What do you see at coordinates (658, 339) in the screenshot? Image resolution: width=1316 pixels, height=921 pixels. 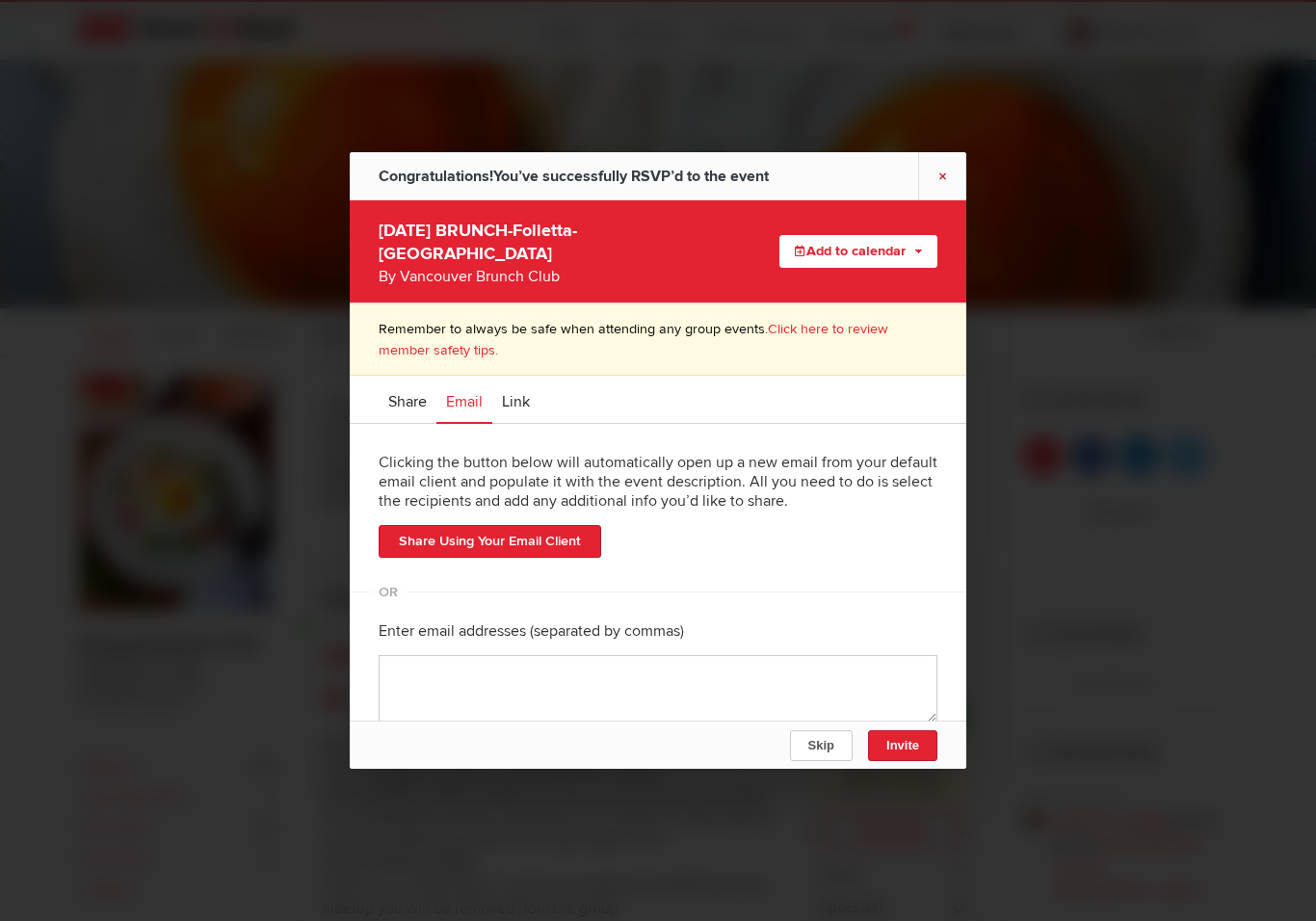 I see `p: Remember to always be safe when attending any group events.` at bounding box center [658, 339].